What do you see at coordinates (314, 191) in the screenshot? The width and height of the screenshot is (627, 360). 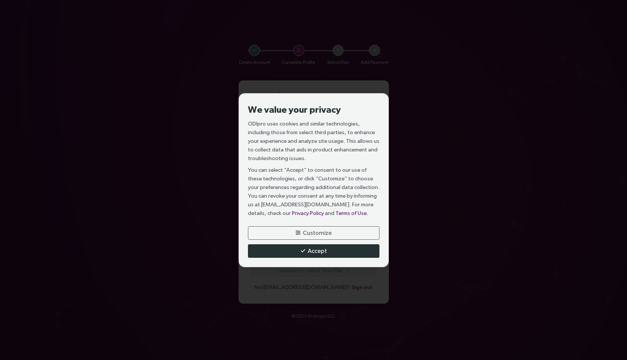 I see `p: You can select “Accept” to consent to our use of these technologies, or click “Customize” to choo...` at bounding box center [314, 191].